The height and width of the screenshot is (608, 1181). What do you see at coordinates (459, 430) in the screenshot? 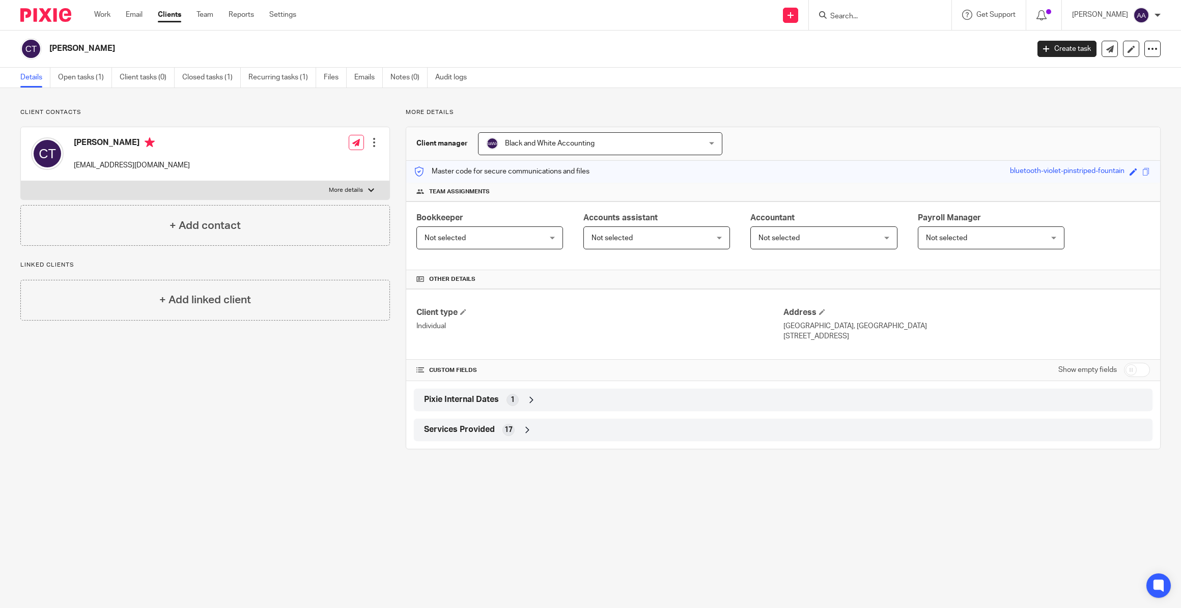
I see `span: Services Provided` at bounding box center [459, 430].